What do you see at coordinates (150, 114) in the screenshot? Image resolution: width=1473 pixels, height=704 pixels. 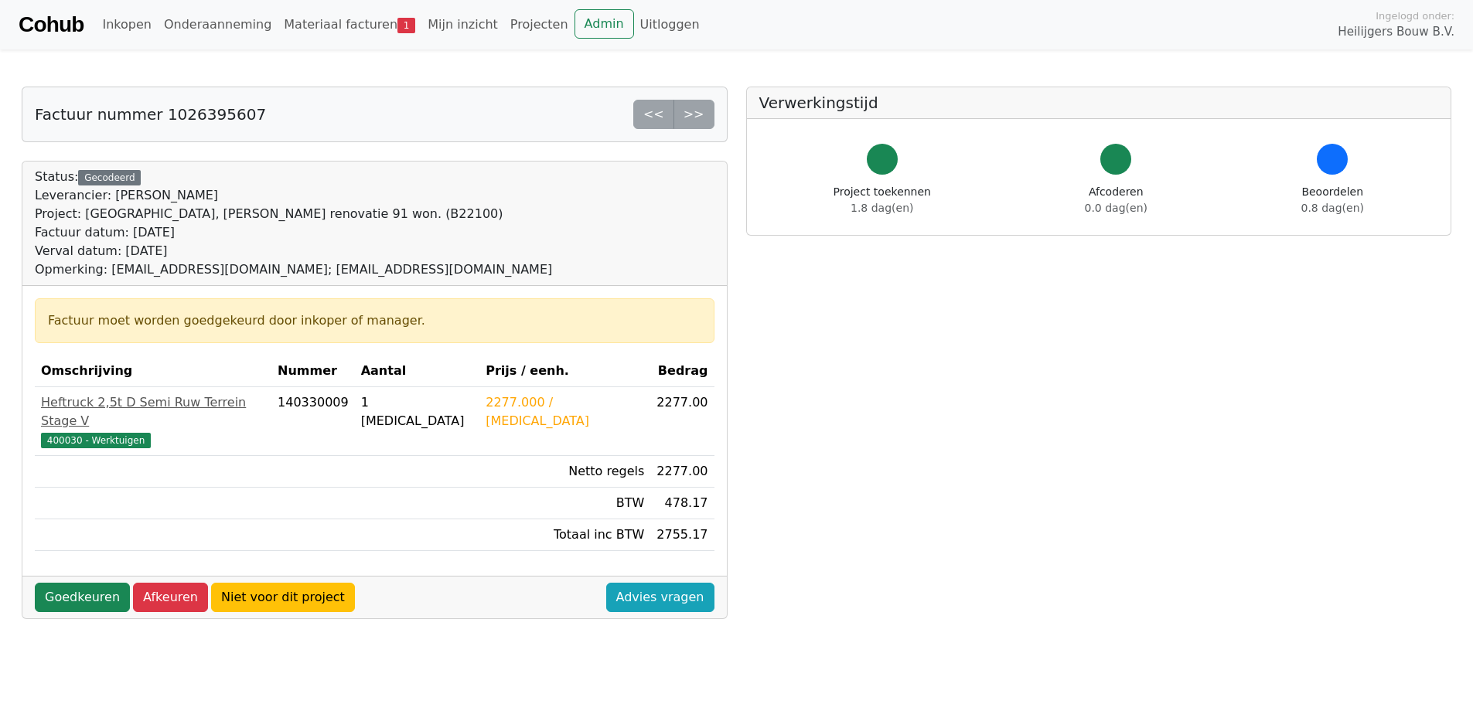 I see `h5: Factuur nummer 1026395607` at bounding box center [150, 114].